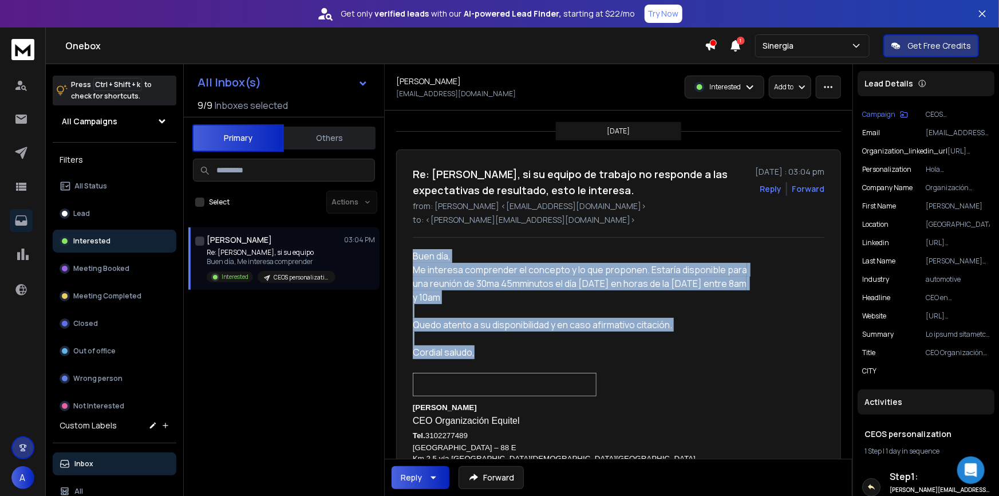 This screenshot has height=496, width=999. What do you see at coordinates (107, 296) in the screenshot?
I see `p: Meeting Completed` at bounding box center [107, 296].